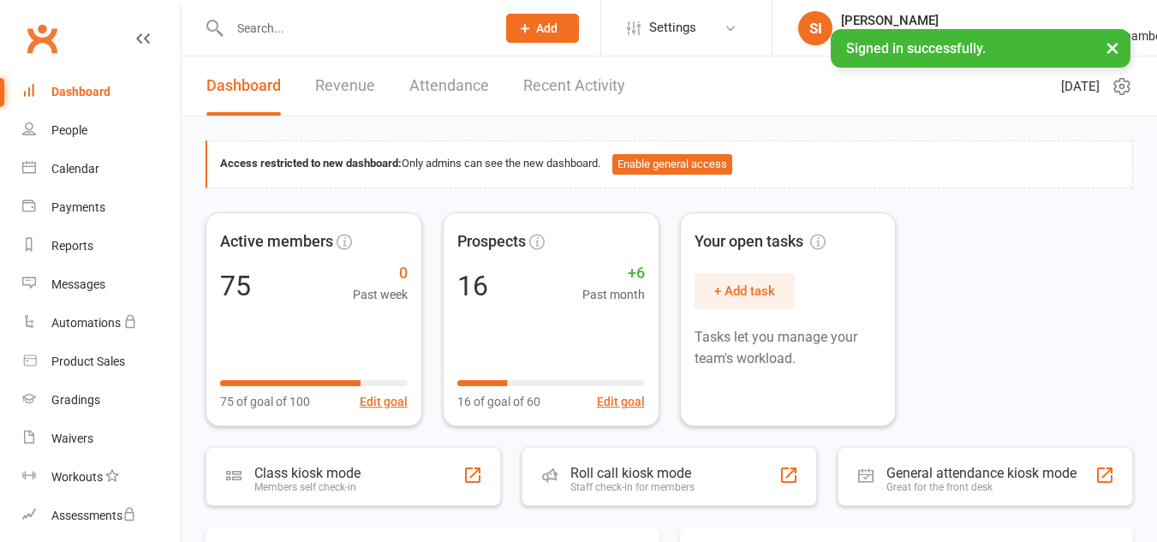 This screenshot has width=1157, height=542. I want to click on div: Reports, so click(72, 246).